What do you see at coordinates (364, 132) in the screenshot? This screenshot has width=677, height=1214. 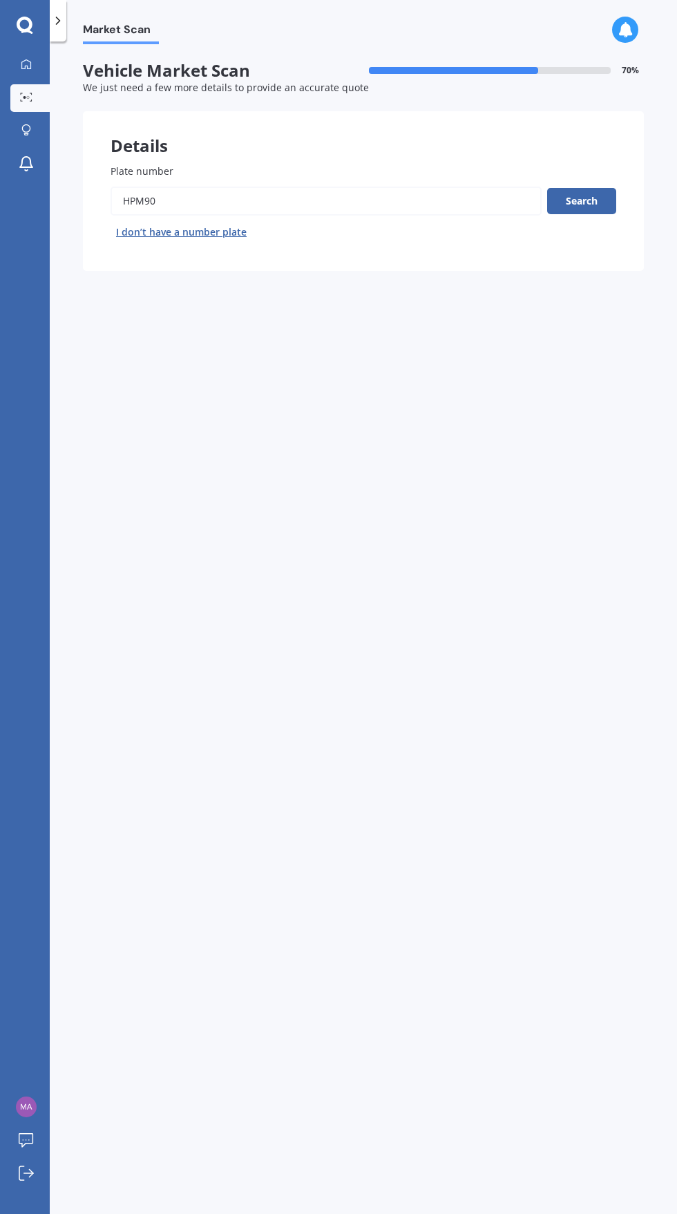 I see `div: Details` at bounding box center [364, 132].